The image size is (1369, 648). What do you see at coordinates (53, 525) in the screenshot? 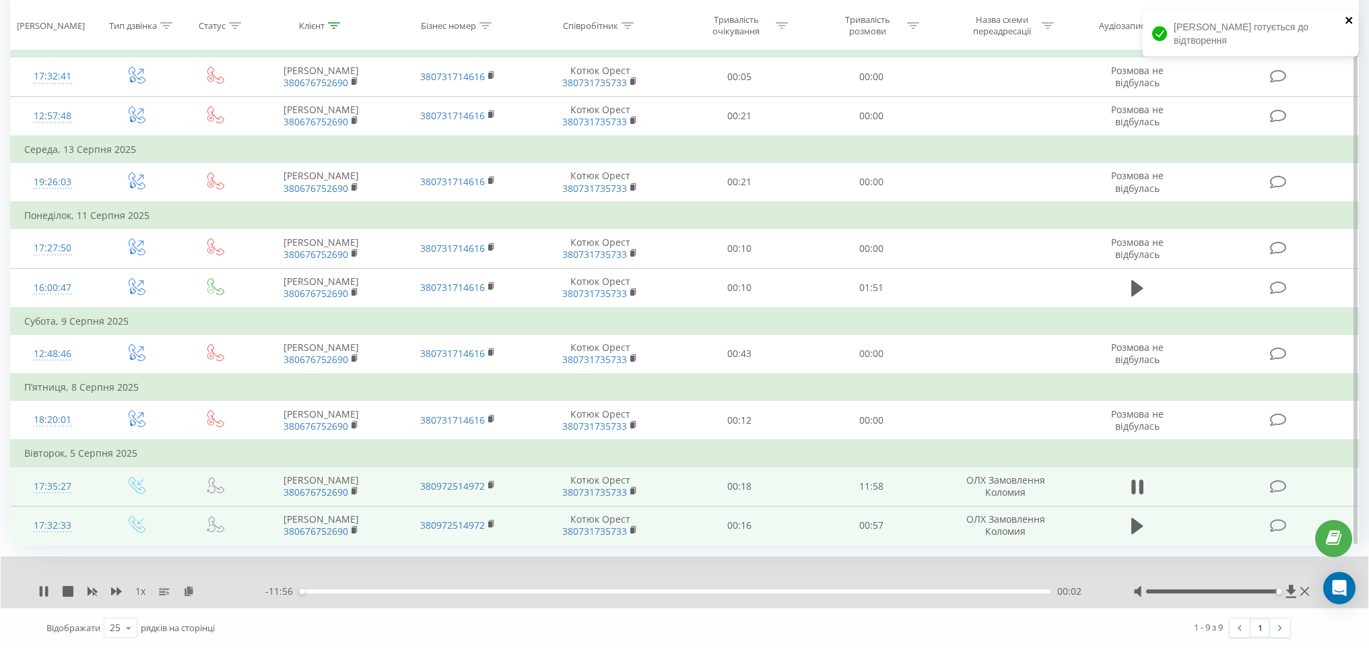
I see `div: 17:32:33` at bounding box center [53, 525].